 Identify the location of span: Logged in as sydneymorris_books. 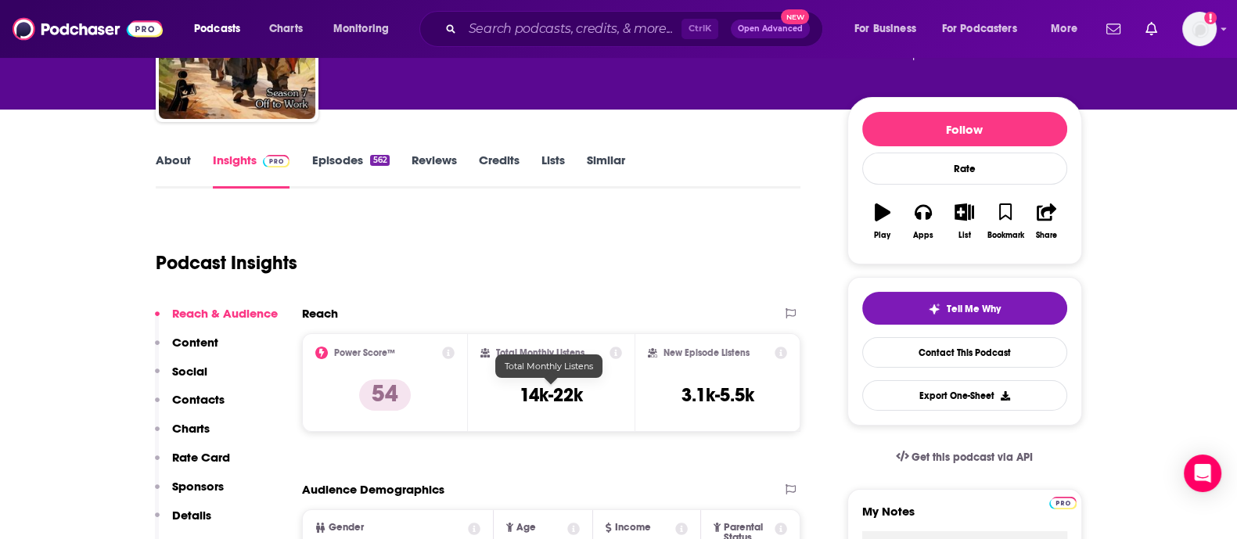
(1199, 29).